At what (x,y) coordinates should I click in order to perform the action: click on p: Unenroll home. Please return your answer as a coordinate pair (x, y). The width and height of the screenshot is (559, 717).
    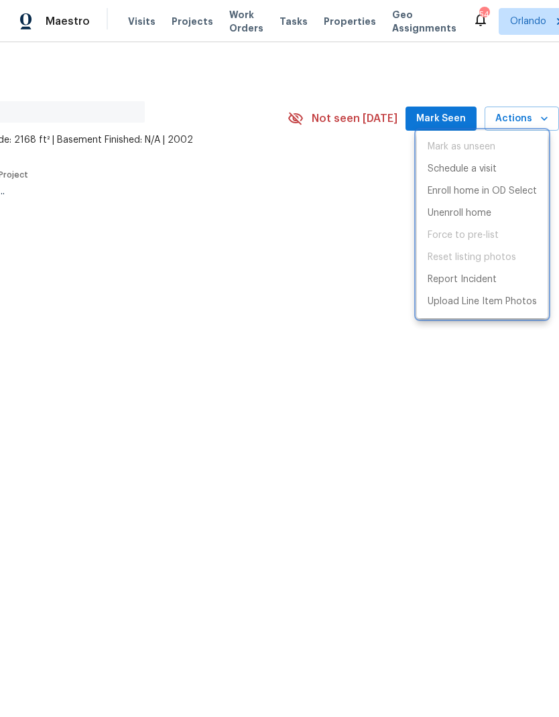
    Looking at the image, I should click on (459, 213).